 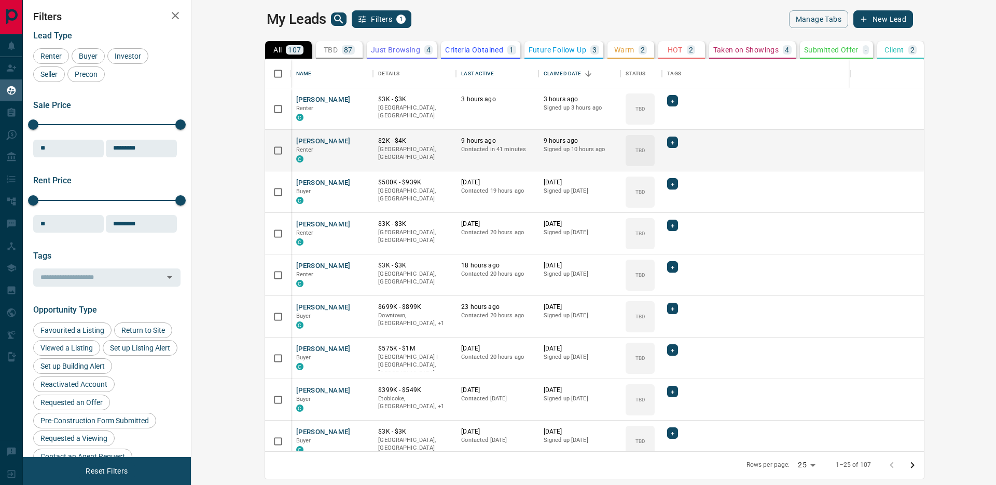 What do you see at coordinates (128, 56) in the screenshot?
I see `span: Investor` at bounding box center [128, 56].